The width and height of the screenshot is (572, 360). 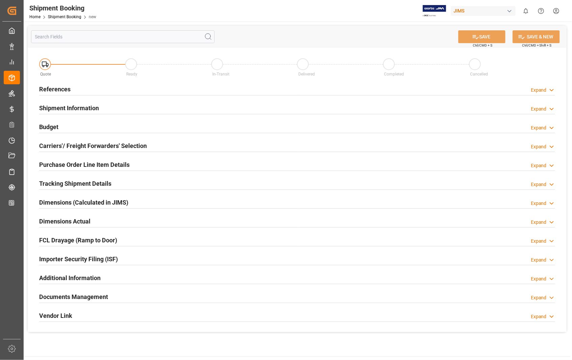 What do you see at coordinates (221, 74) in the screenshot?
I see `span: In-Transit` at bounding box center [221, 74].